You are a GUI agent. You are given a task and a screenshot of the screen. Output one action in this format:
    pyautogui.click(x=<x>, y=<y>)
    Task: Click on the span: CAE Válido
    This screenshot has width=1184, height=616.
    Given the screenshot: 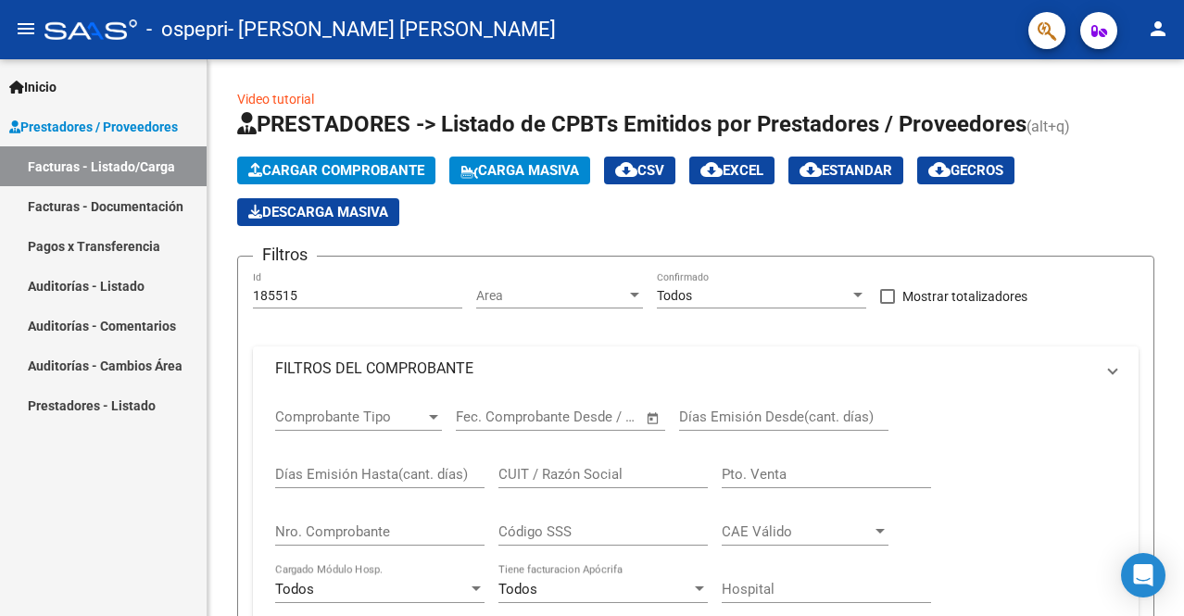 What is the action you would take?
    pyautogui.click(x=797, y=532)
    